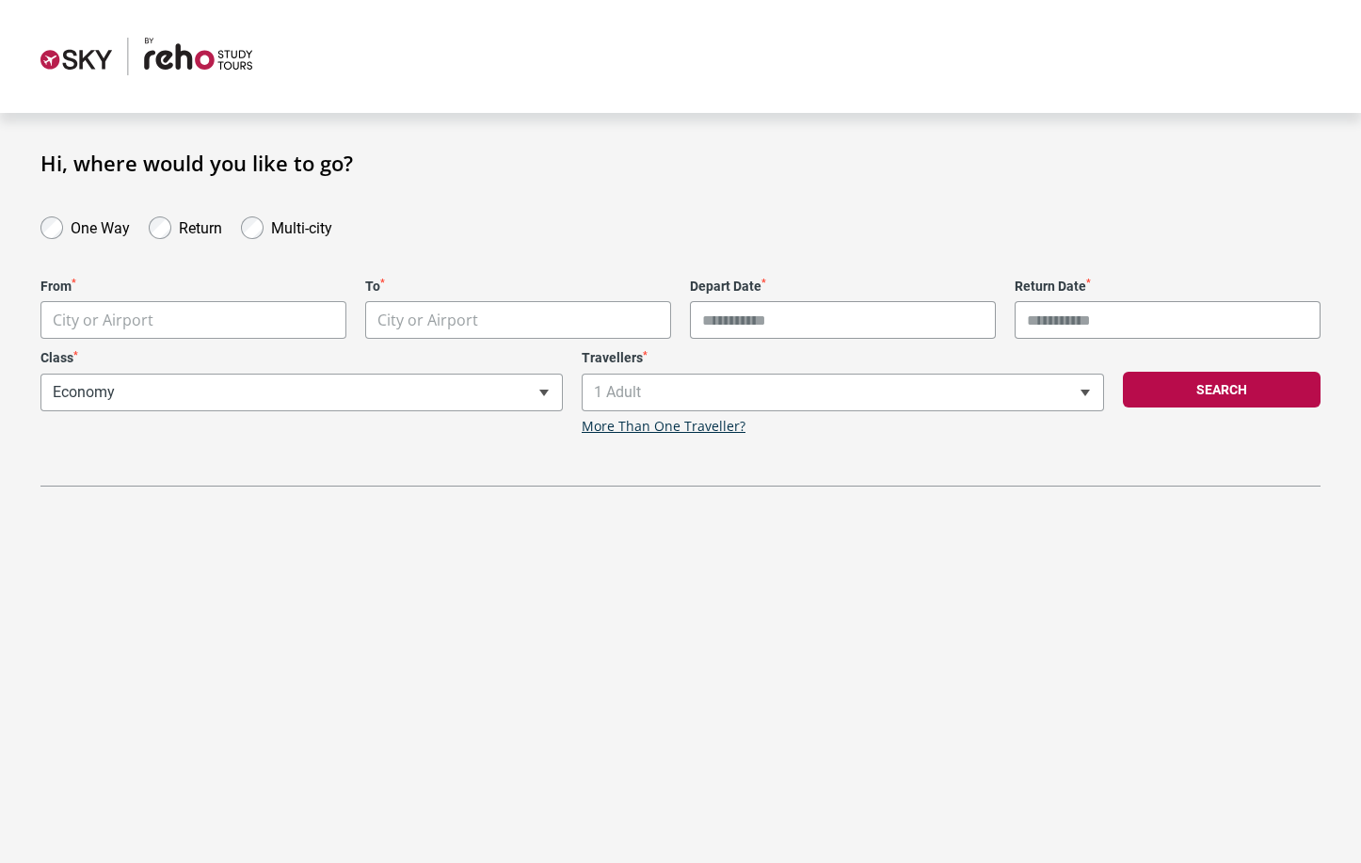 The height and width of the screenshot is (863, 1361). What do you see at coordinates (193, 286) in the screenshot?
I see `label: From` at bounding box center [193, 286].